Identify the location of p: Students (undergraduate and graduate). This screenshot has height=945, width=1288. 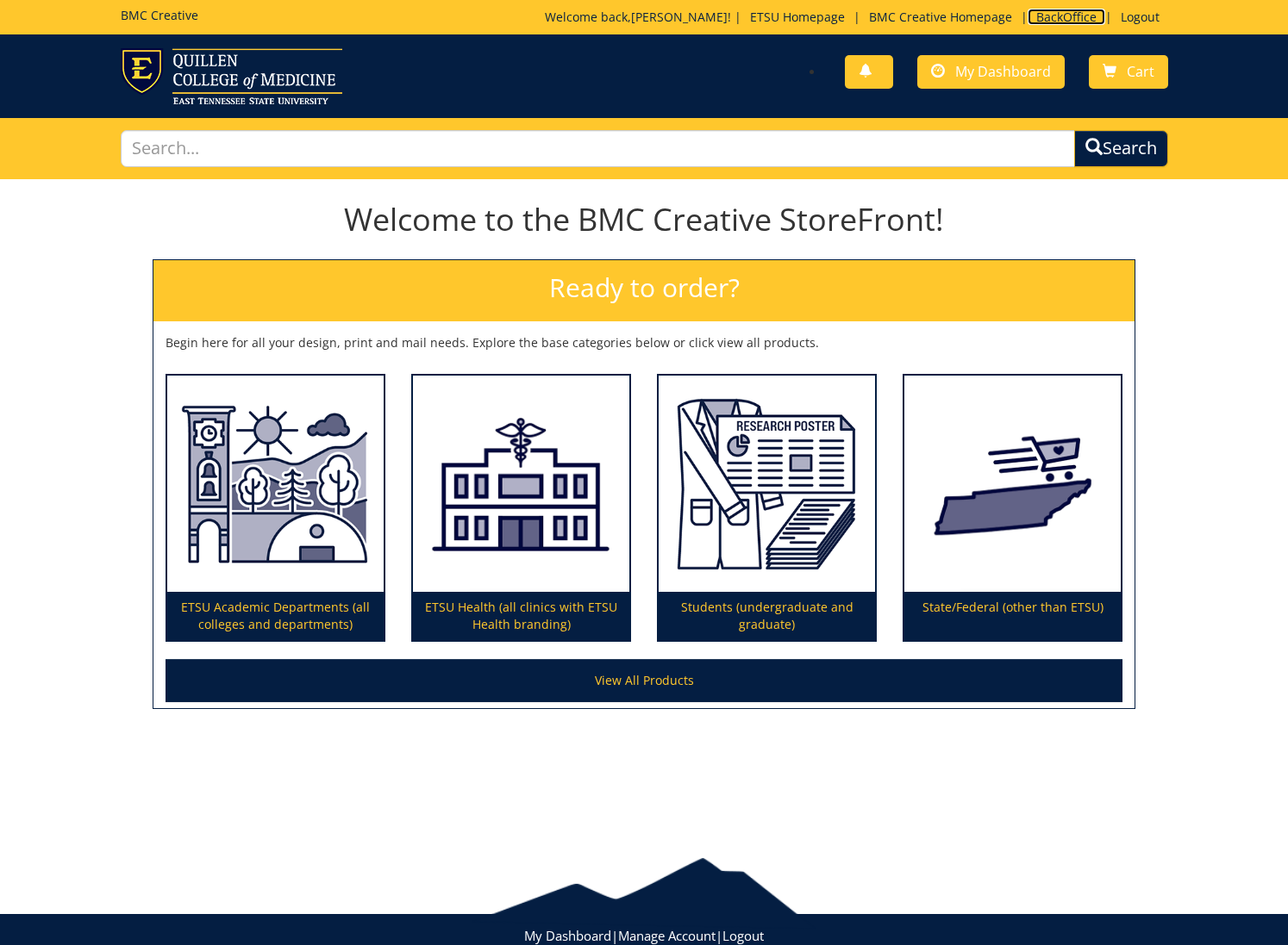
(766, 615).